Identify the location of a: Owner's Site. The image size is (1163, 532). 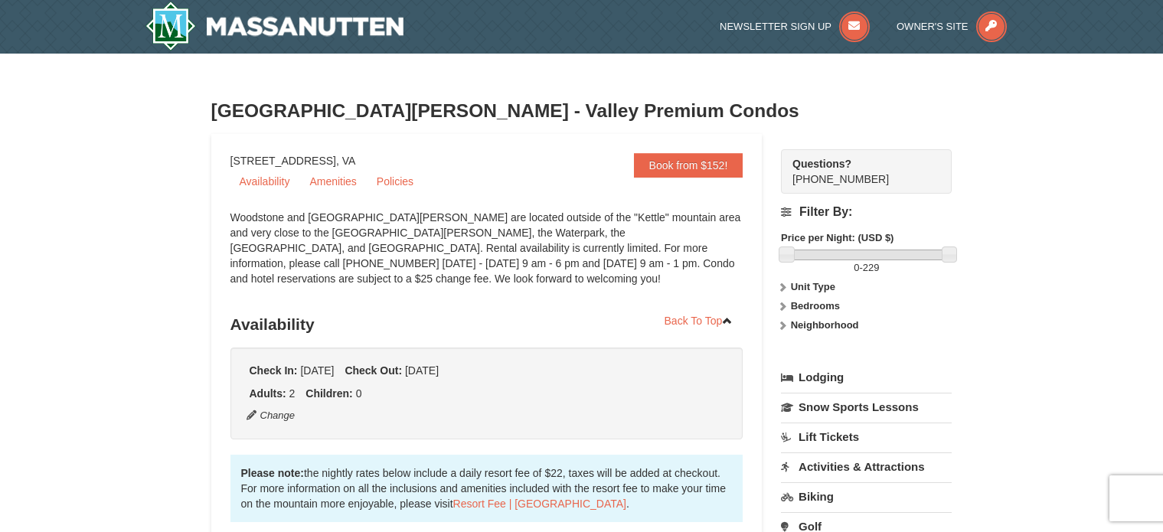
(952, 26).